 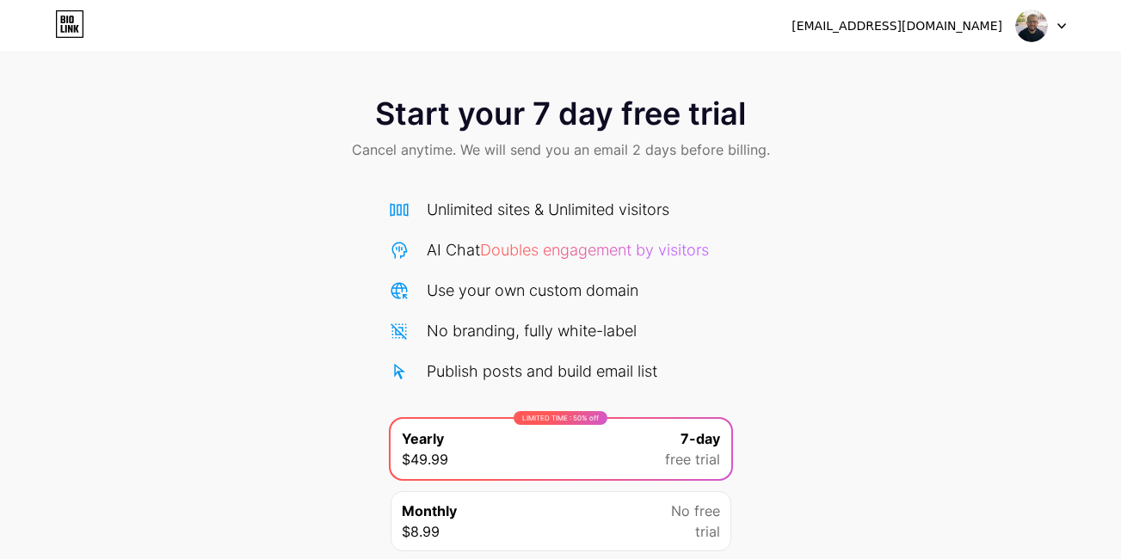 What do you see at coordinates (693, 459) in the screenshot?
I see `span: free trial` at bounding box center [693, 459].